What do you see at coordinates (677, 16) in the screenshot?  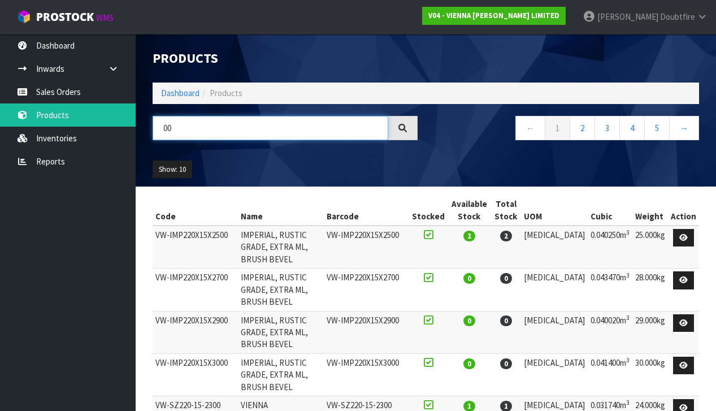 I see `span: Doubtfire` at bounding box center [677, 16].